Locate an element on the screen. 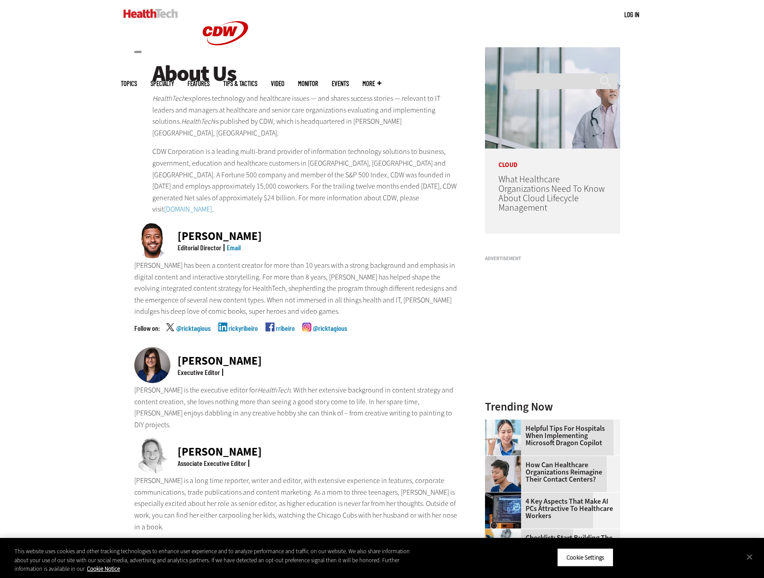  span: Topics is located at coordinates (129, 83).